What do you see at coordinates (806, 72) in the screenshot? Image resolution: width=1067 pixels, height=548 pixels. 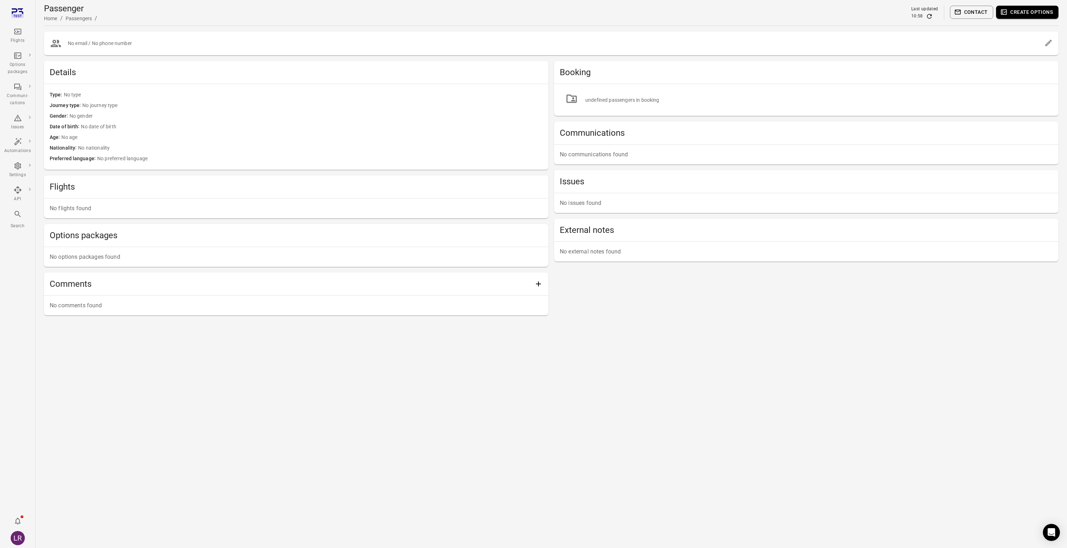 I see `h2: Booking` at bounding box center [806, 72].